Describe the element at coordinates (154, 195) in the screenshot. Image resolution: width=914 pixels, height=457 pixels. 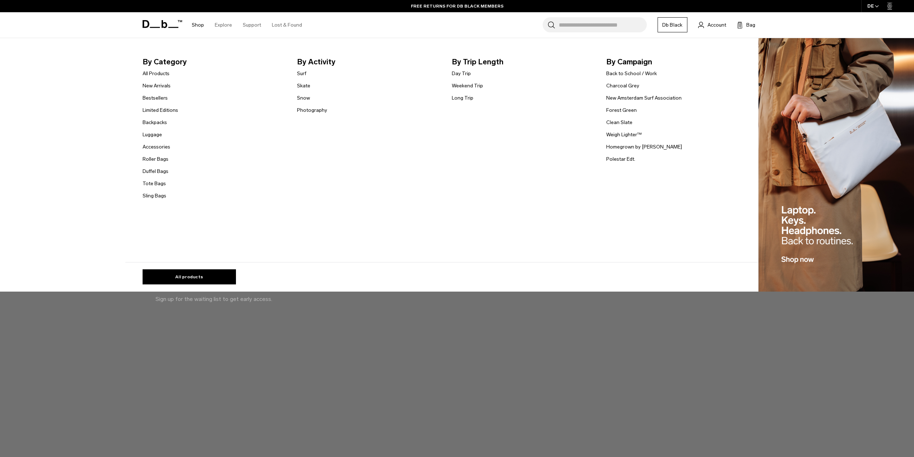
I see `a: Sling Bags` at that location.